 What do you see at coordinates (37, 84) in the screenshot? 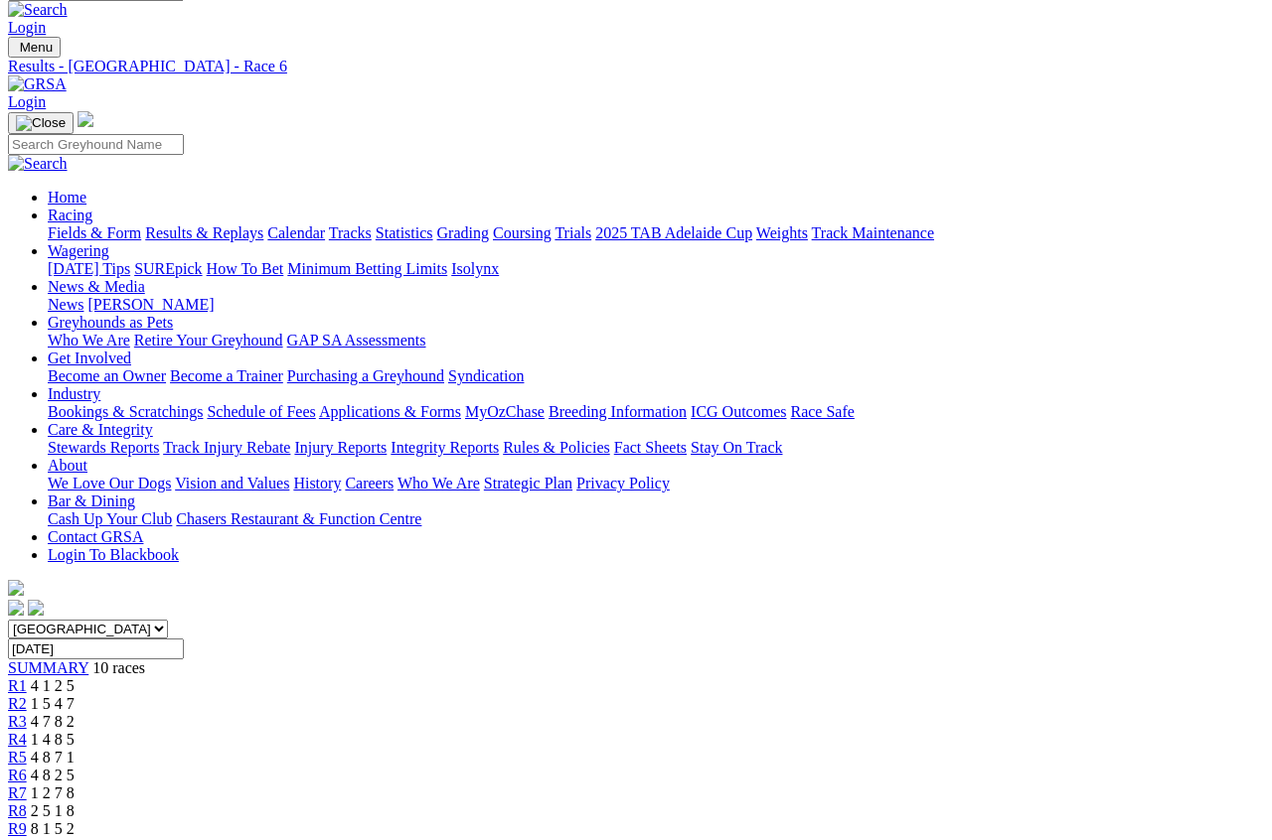
I see `img: GRSA` at bounding box center [37, 84].